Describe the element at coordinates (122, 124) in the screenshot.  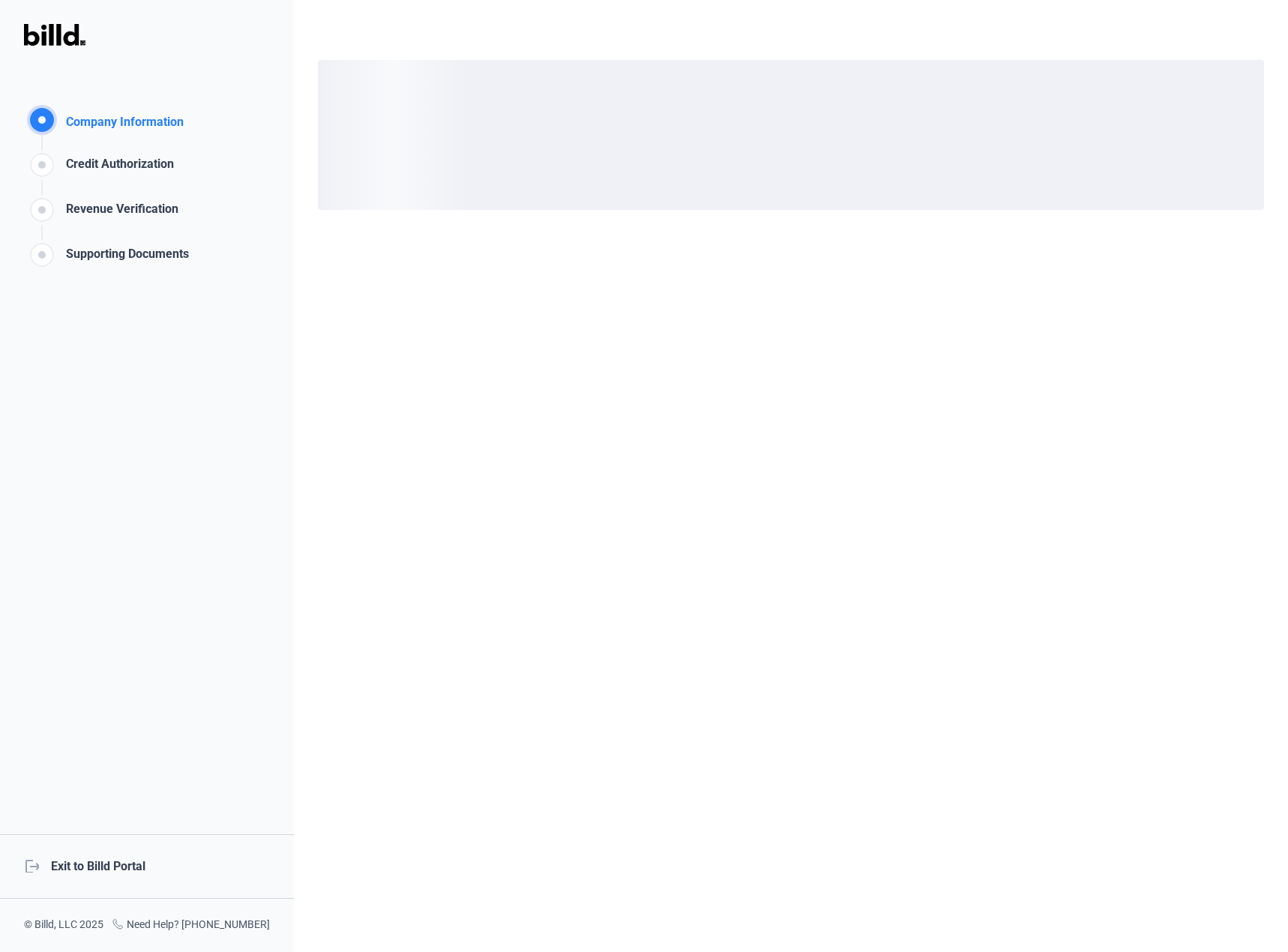
I see `div: Company Information` at that location.